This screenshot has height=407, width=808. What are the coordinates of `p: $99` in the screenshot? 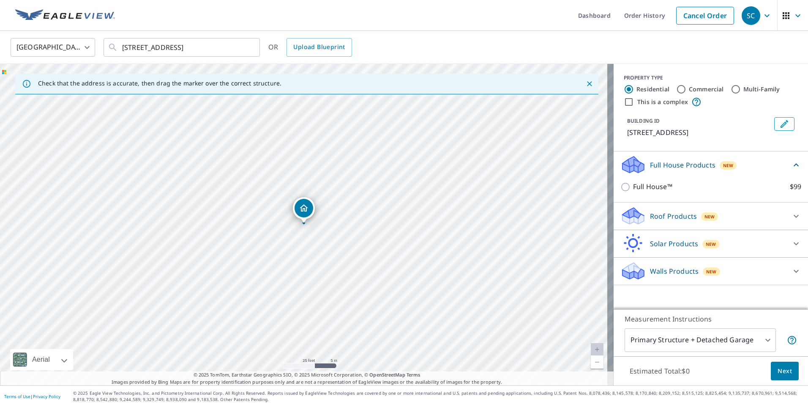 It's located at (796, 186).